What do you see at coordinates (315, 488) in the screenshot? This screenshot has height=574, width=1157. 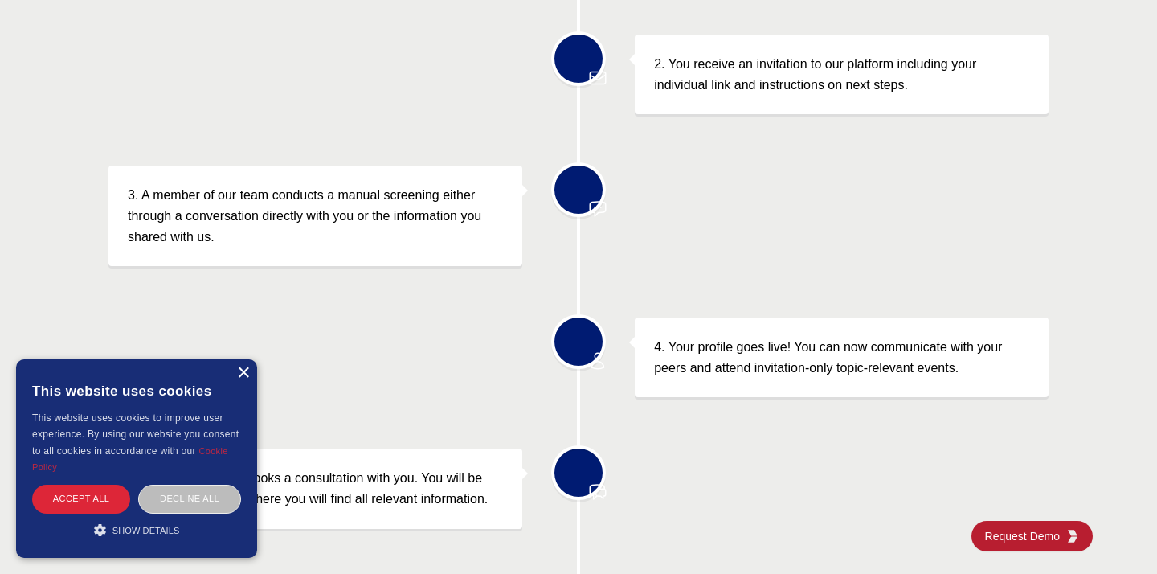 I see `p: 5. One of our clients books a consultation with you. You will be invited to the project where you...` at bounding box center [315, 488].